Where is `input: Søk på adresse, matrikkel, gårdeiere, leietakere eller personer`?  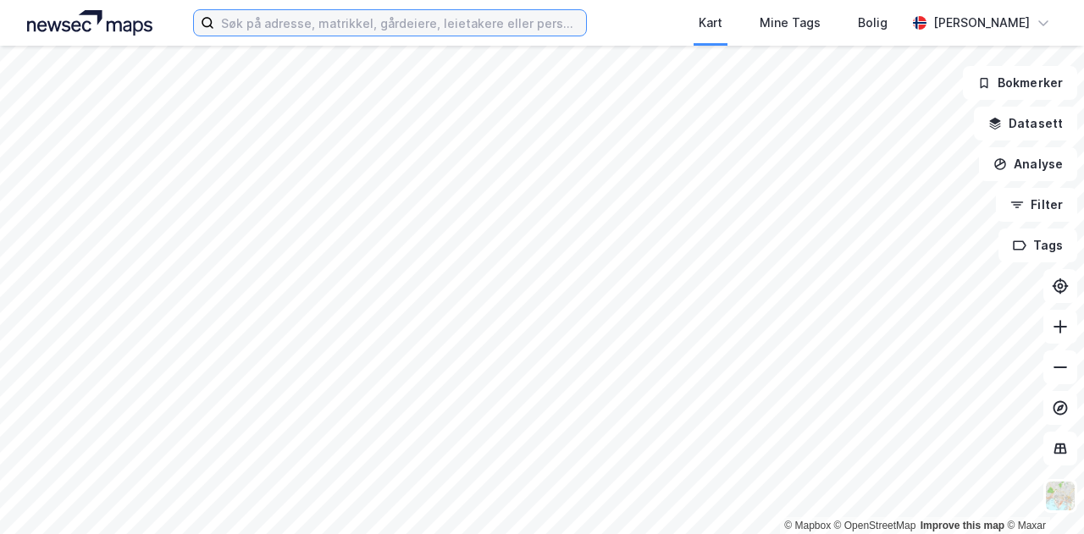
input: Søk på adresse, matrikkel, gårdeiere, leietakere eller personer is located at coordinates (400, 23).